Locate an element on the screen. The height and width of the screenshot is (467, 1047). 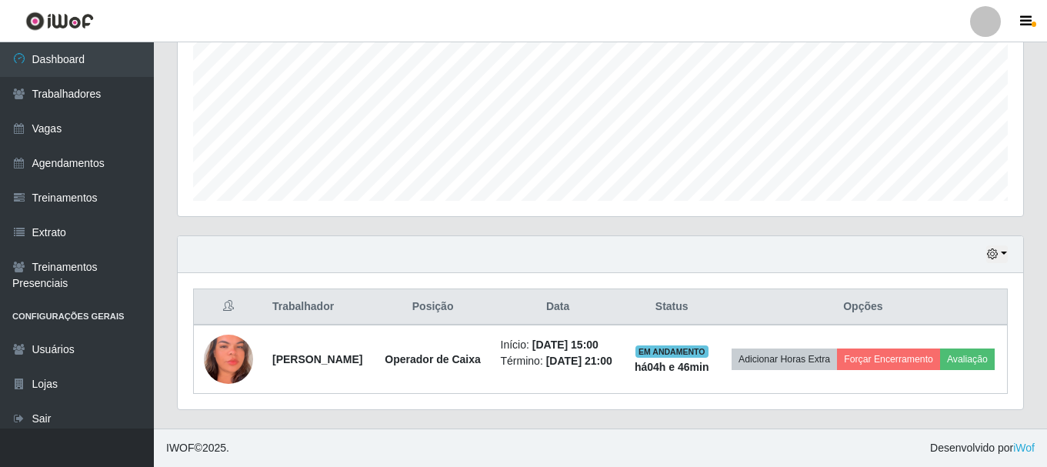
button: Adicionar Horas Extra is located at coordinates (784, 359).